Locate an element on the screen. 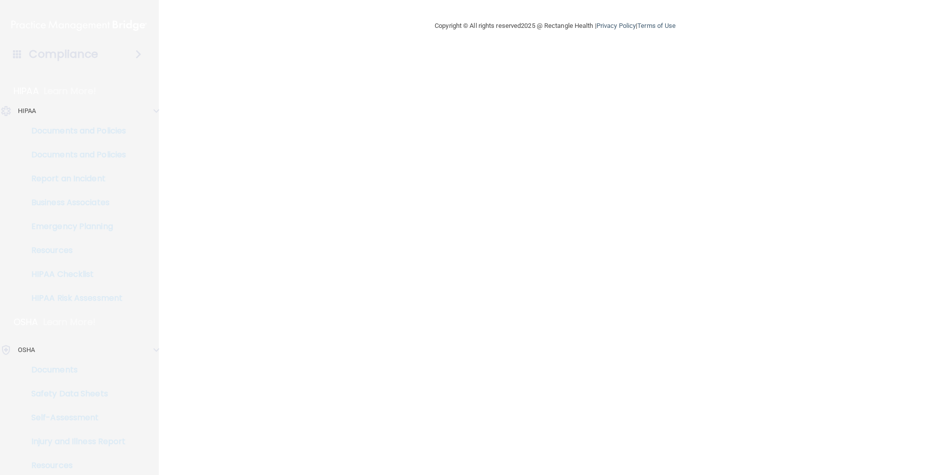 The width and height of the screenshot is (952, 475). p: Business Associates is located at coordinates (74, 203).